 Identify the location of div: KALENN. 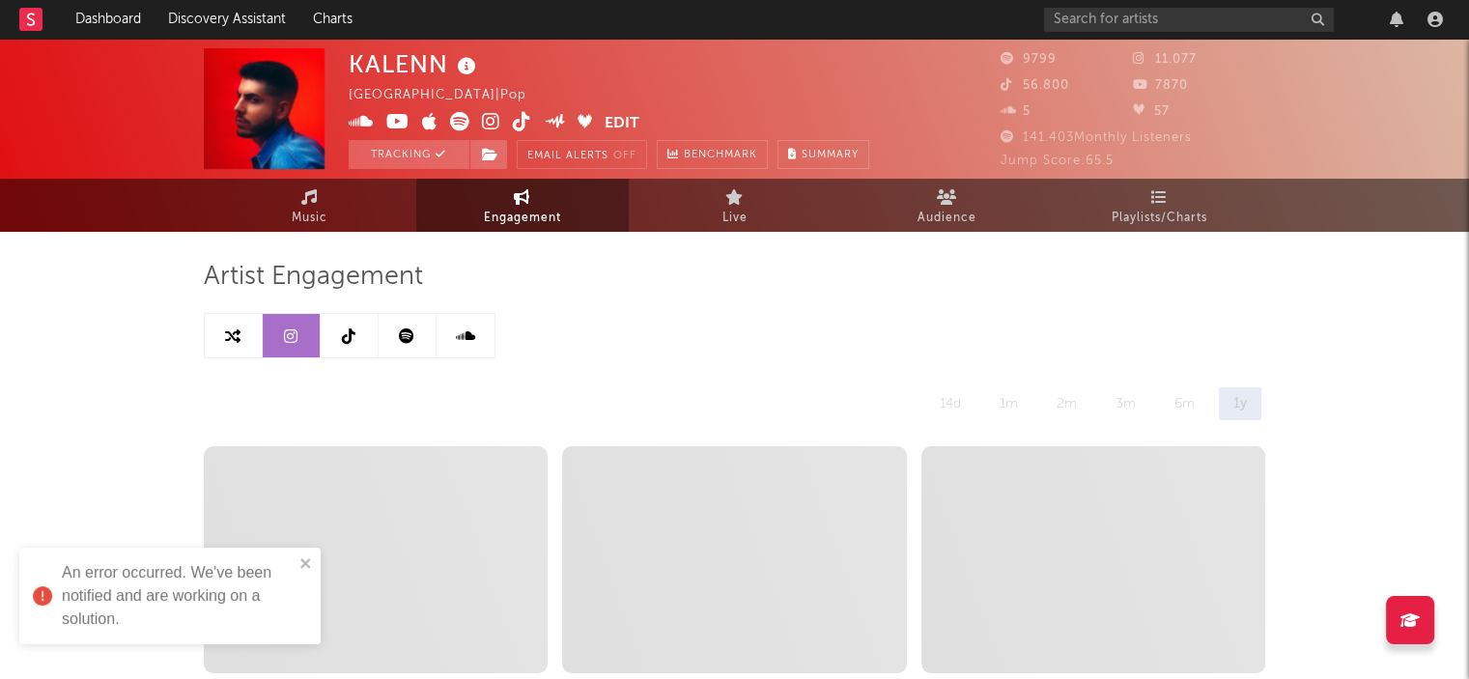
(414, 64).